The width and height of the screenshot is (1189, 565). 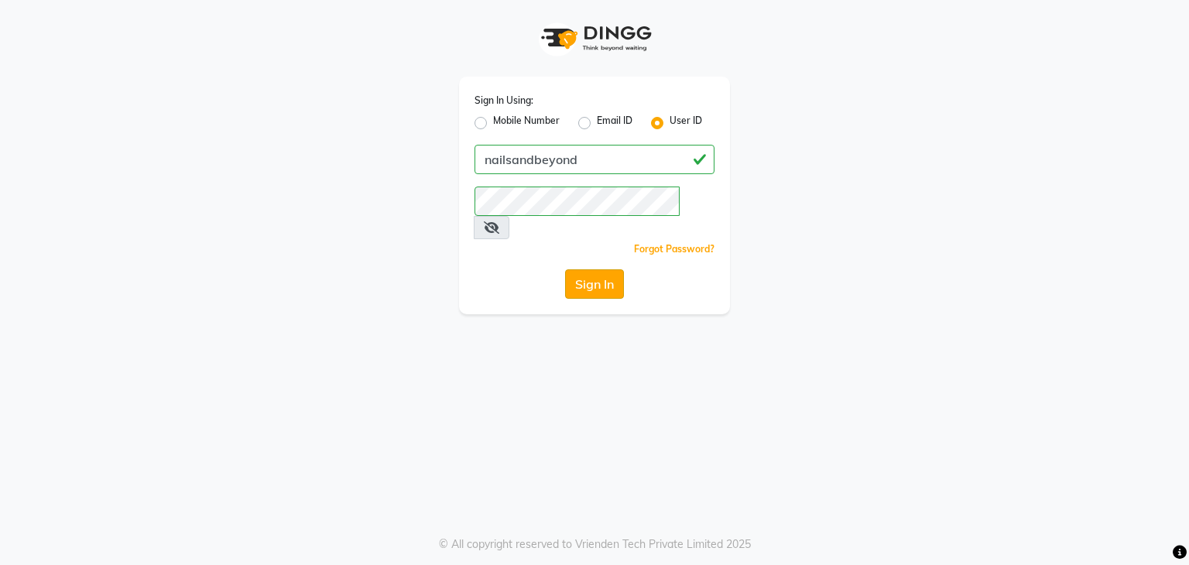 What do you see at coordinates (526, 123) in the screenshot?
I see `label: Mobile Number` at bounding box center [526, 123].